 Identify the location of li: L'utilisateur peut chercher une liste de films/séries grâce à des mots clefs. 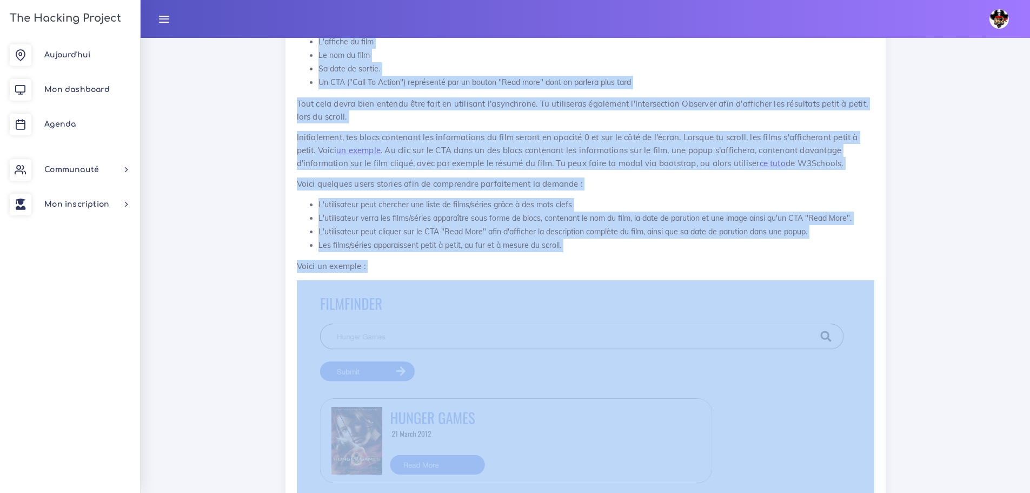
(596, 204).